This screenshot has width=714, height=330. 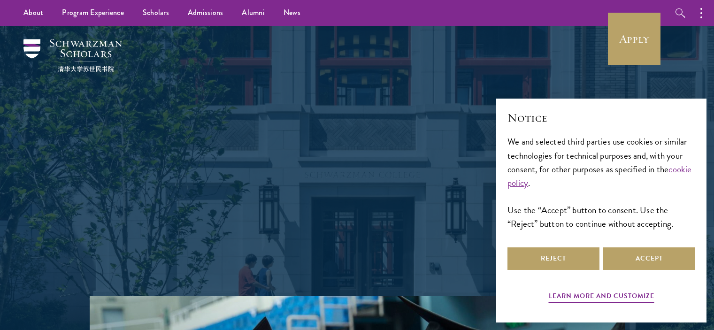 What do you see at coordinates (634, 39) in the screenshot?
I see `a: Apply` at bounding box center [634, 39].